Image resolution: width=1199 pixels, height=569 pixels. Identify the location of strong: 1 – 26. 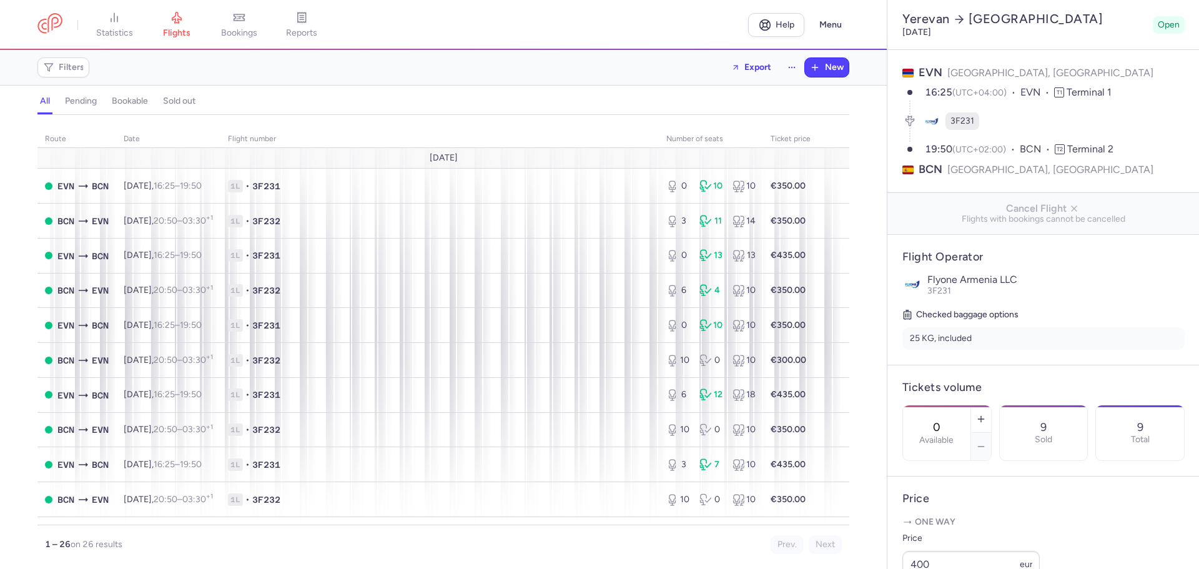
(57, 544).